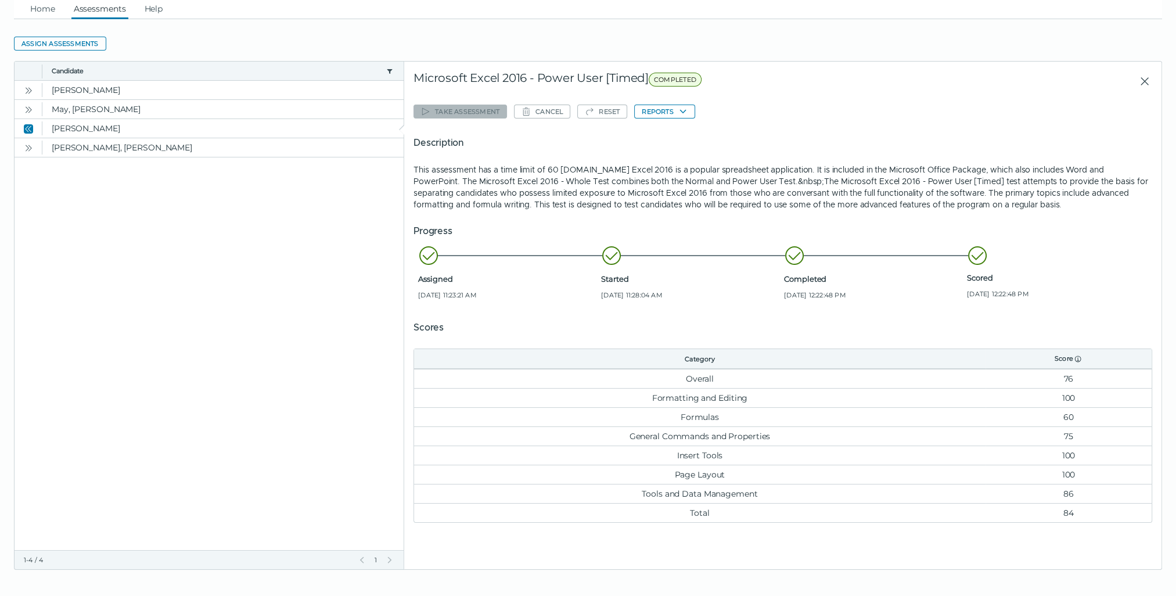 The height and width of the screenshot is (596, 1176). What do you see at coordinates (666, 81) in the screenshot?
I see `div: Microsoft Excel 2016 - Power User [Timed]` at bounding box center [666, 81].